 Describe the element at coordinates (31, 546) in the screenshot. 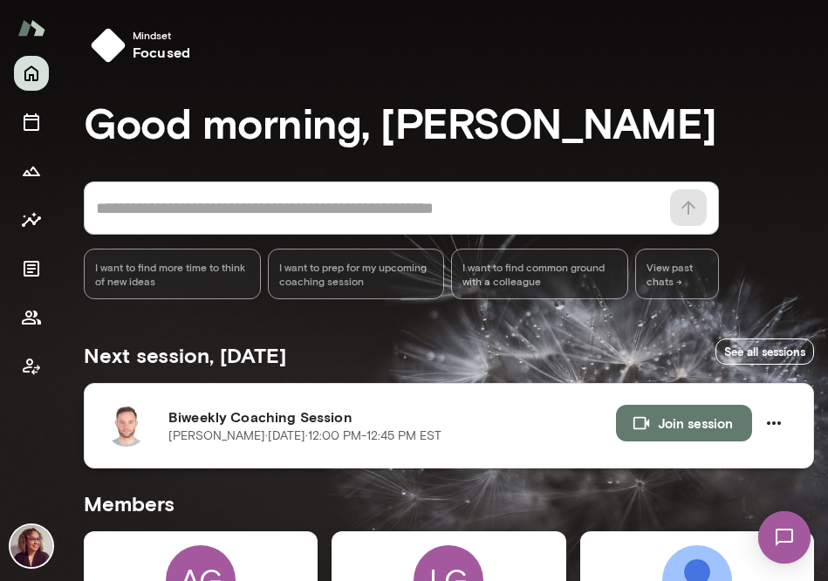

I see `img: Safaa Khairalla` at that location.